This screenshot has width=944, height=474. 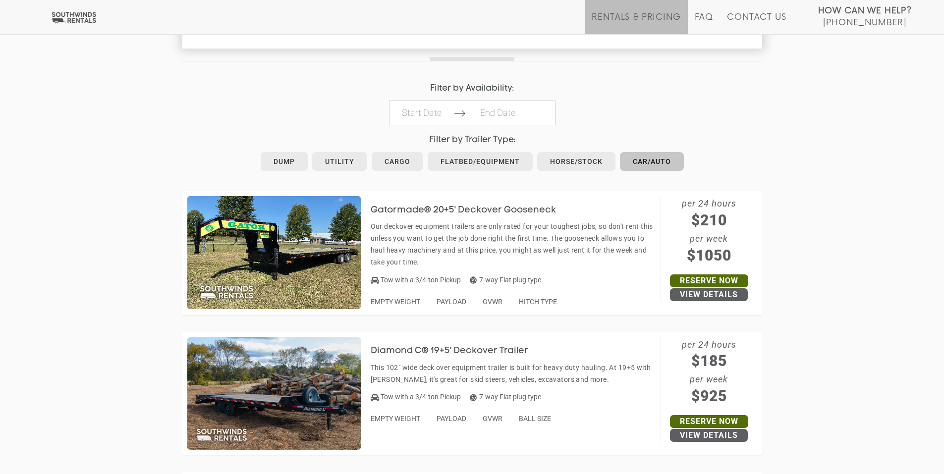 What do you see at coordinates (709, 396) in the screenshot?
I see `span: $925` at bounding box center [709, 396].